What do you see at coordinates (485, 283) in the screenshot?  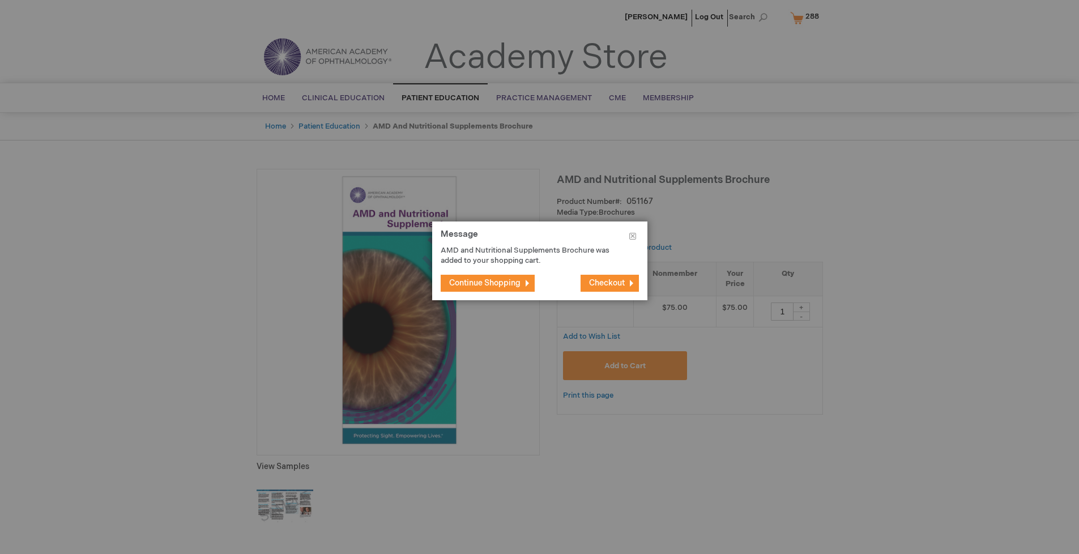 I see `span: Continue Shopping` at bounding box center [485, 283].